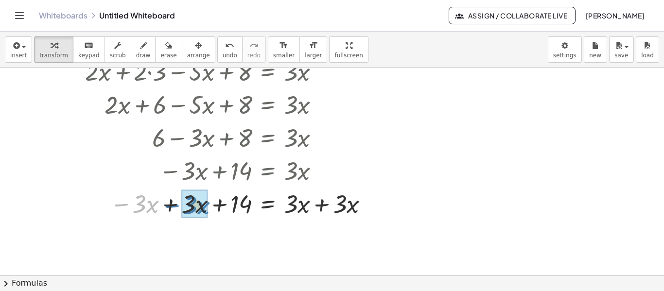 This screenshot has height=291, width=664. I want to click on span: scrub, so click(118, 55).